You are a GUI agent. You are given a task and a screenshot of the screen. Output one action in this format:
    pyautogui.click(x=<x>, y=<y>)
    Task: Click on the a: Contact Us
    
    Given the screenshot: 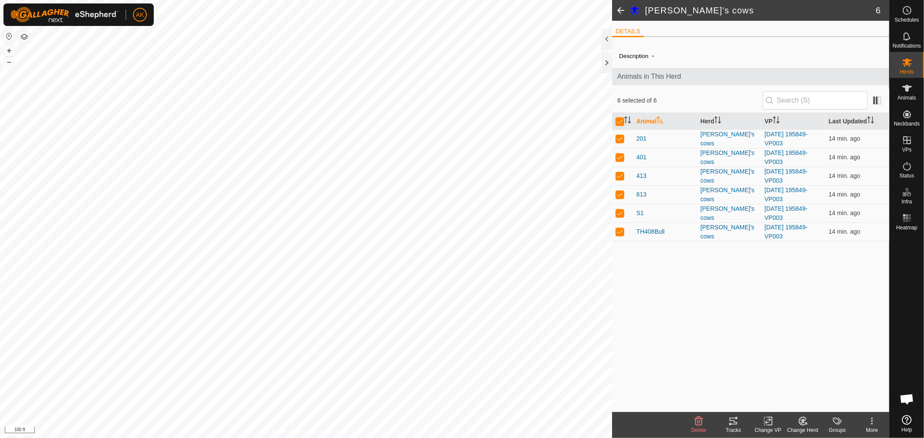 What is the action you would take?
    pyautogui.click(x=327, y=431)
    